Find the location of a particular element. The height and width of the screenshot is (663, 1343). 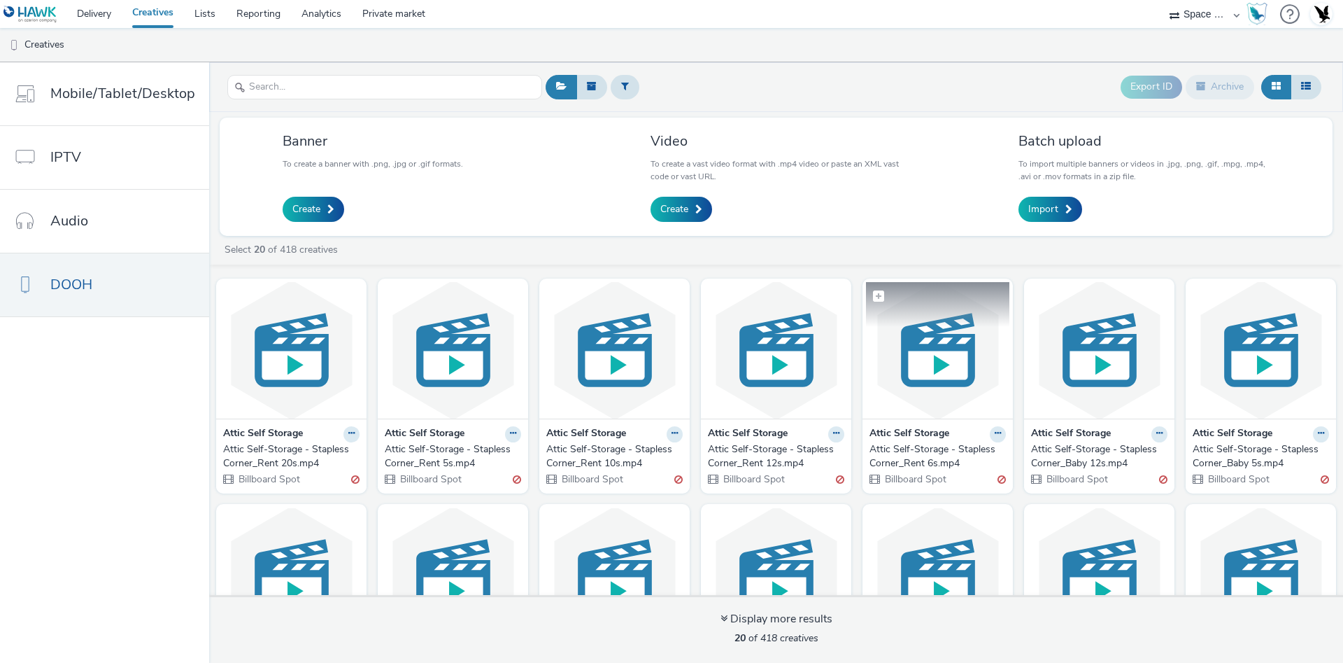

p: To create a banner with .png, .jpg or .gif formats. is located at coordinates (373, 164).